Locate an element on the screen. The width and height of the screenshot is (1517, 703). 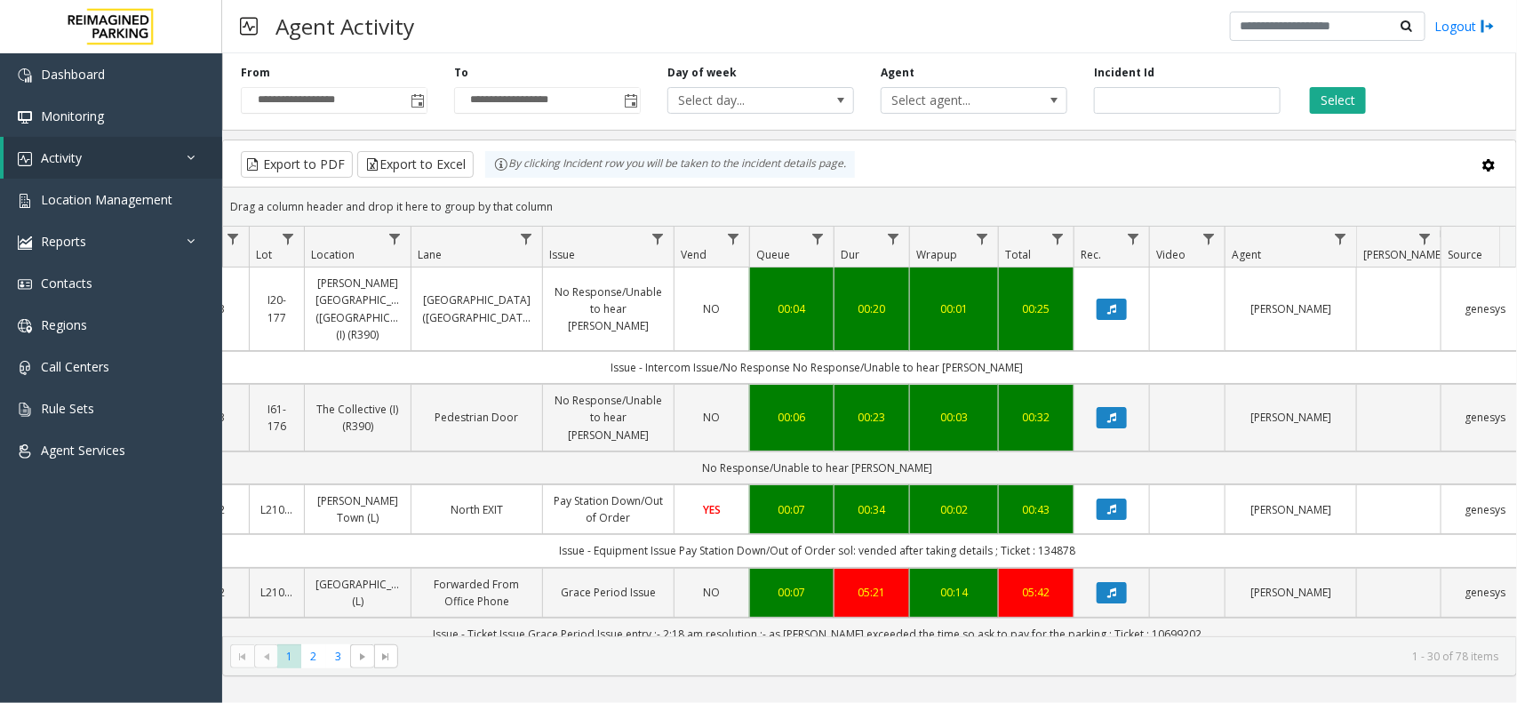
a: Grace Period Issue is located at coordinates (608, 592).